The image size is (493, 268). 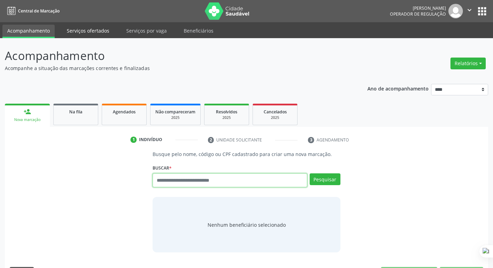 I want to click on button: Relatórios, so click(x=468, y=63).